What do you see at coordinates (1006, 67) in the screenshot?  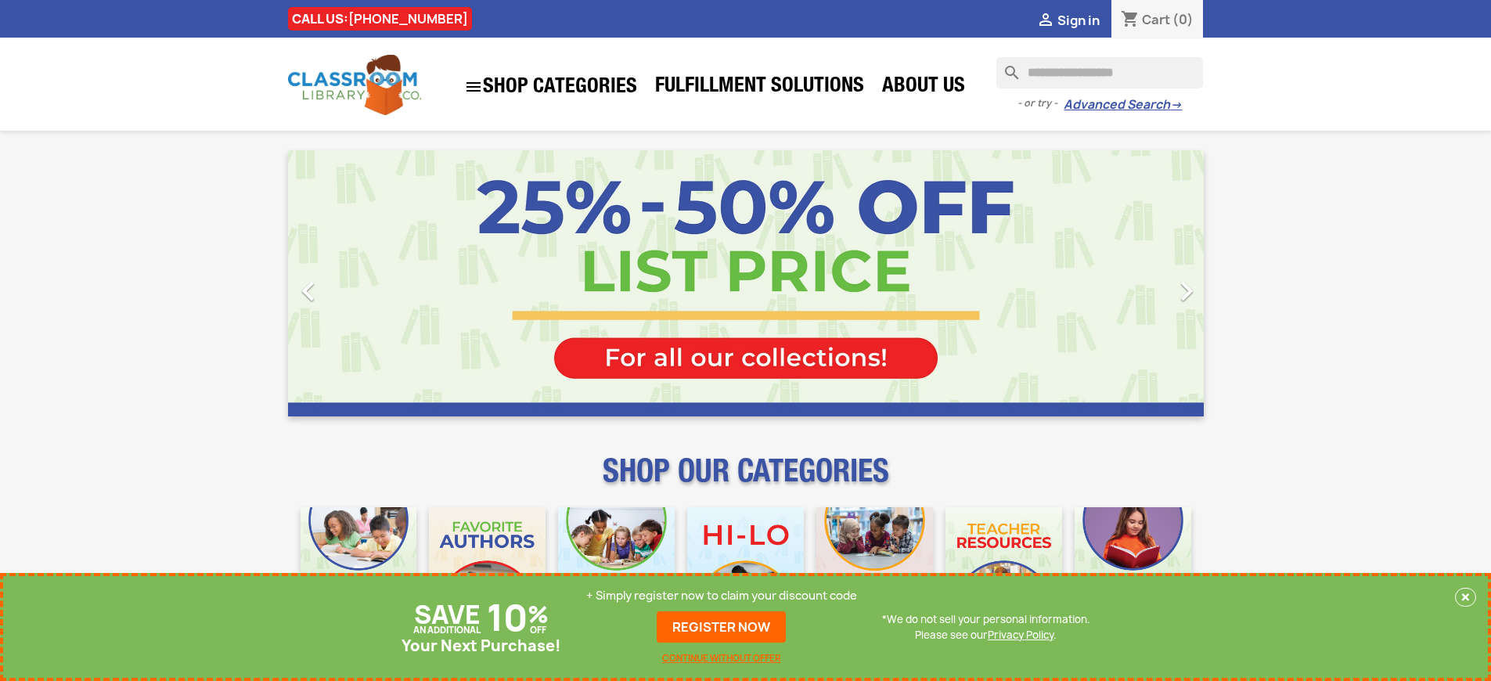 I see `i: search` at bounding box center [1006, 67].